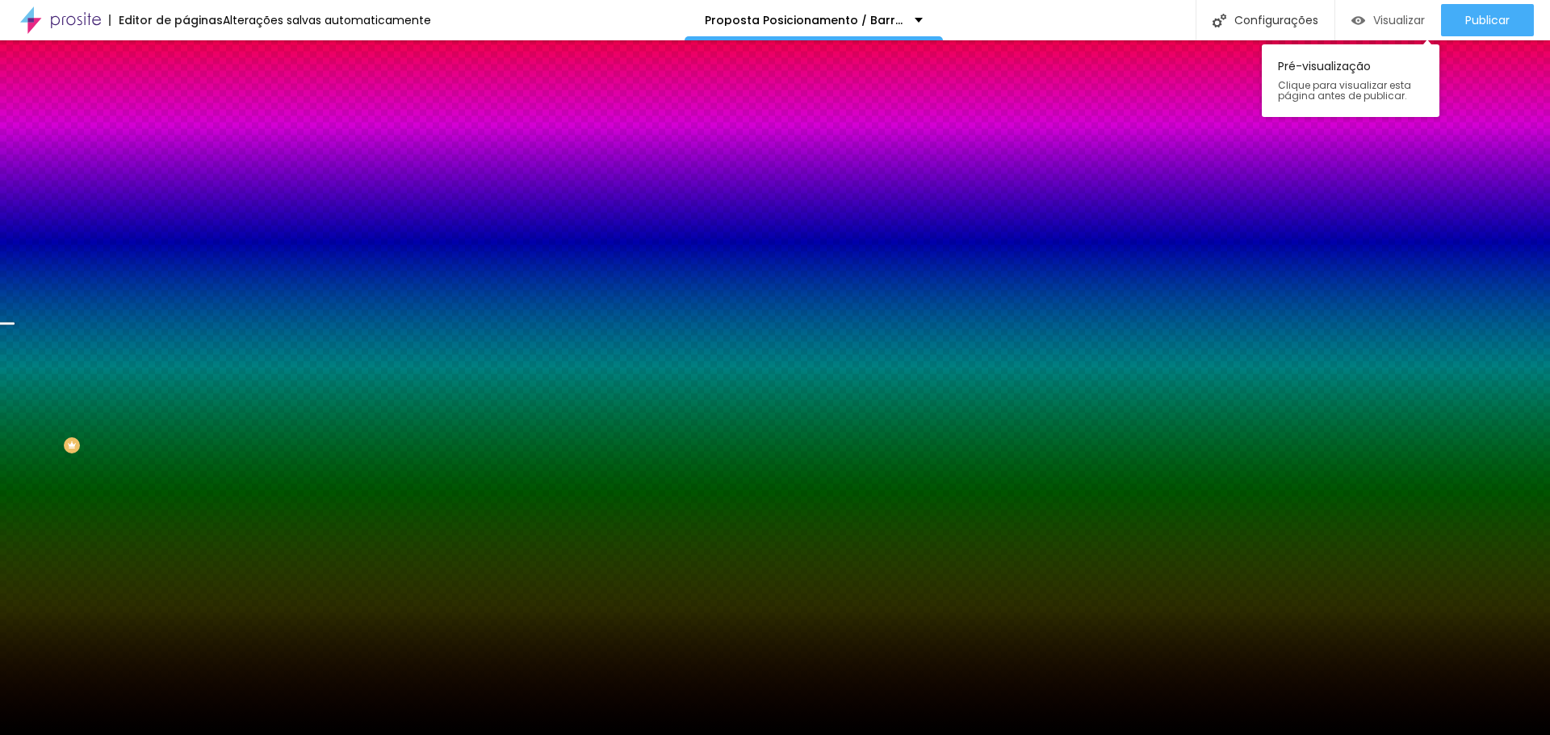 This screenshot has height=735, width=1550. What do you see at coordinates (1487, 20) in the screenshot?
I see `font: Publicar` at bounding box center [1487, 20].